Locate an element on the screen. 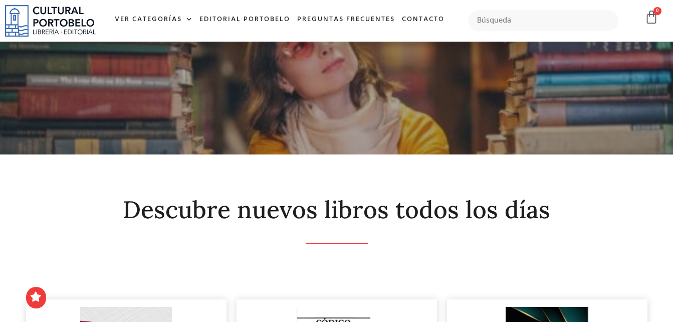 This screenshot has height=322, width=673. a: Ver Categorías is located at coordinates (153, 20).